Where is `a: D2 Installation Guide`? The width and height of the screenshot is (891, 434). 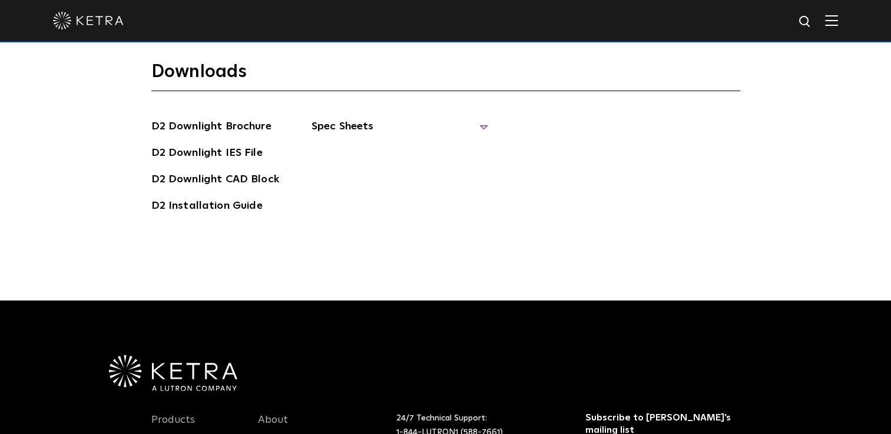
a: D2 Installation Guide is located at coordinates (207, 207).